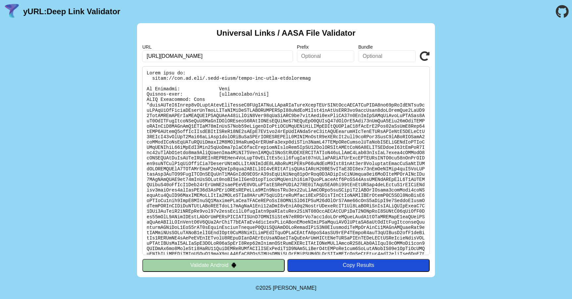 Image resolution: width=572 pixels, height=299 pixels. I want to click on span: 2025, so click(266, 288).